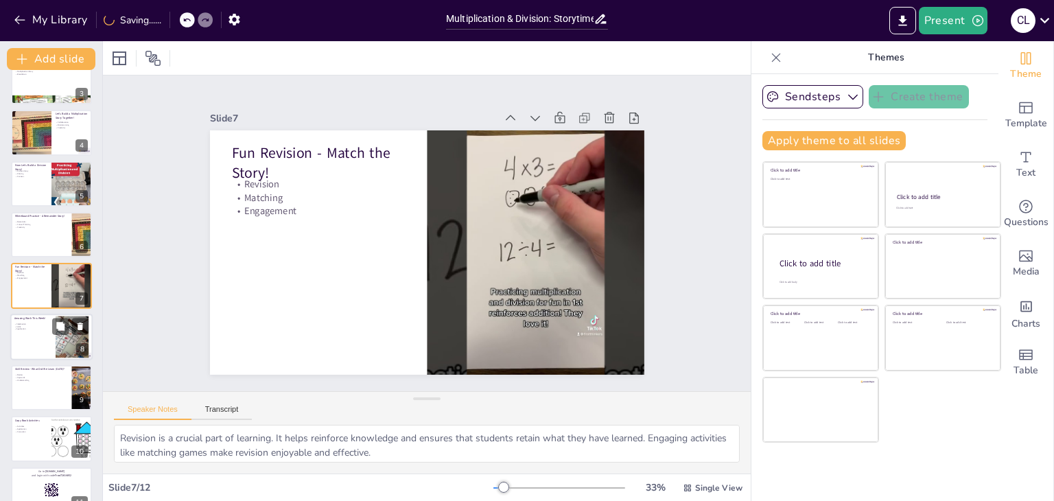 This screenshot has height=501, width=1054. Describe the element at coordinates (655, 487) in the screenshot. I see `div: 33 %` at that location.